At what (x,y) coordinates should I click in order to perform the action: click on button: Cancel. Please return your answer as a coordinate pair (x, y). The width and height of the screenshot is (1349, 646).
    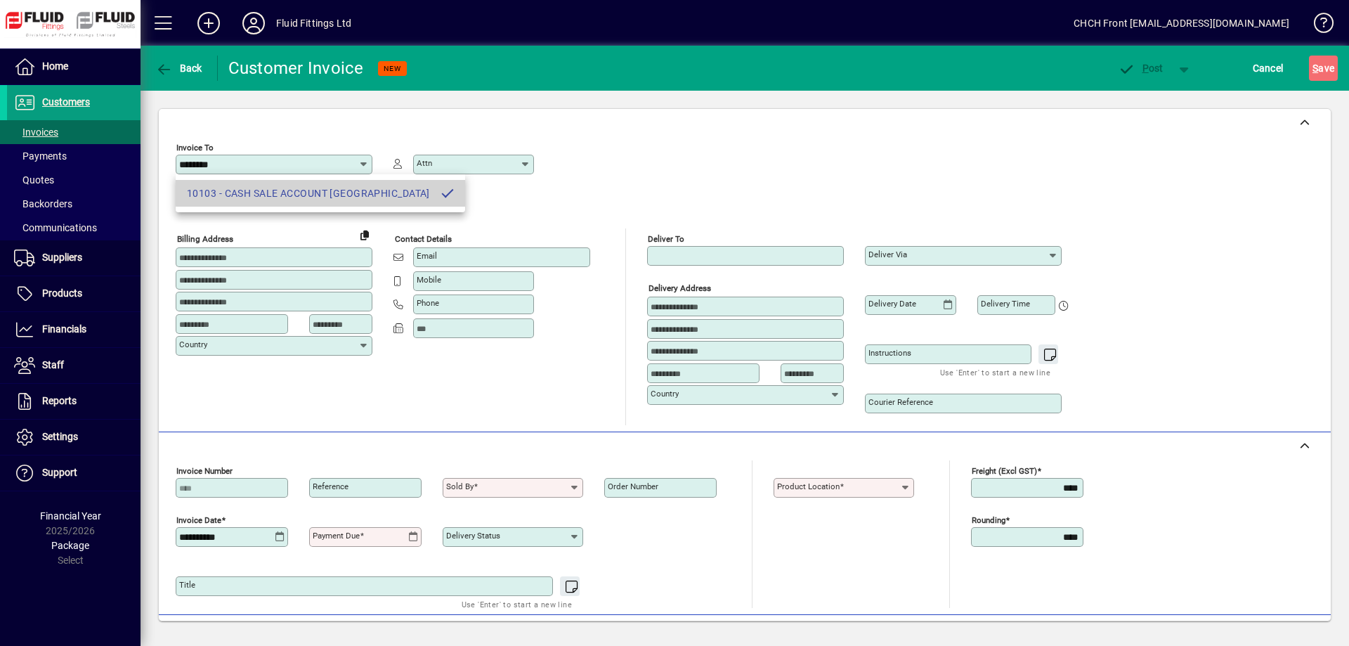
    Looking at the image, I should click on (1268, 68).